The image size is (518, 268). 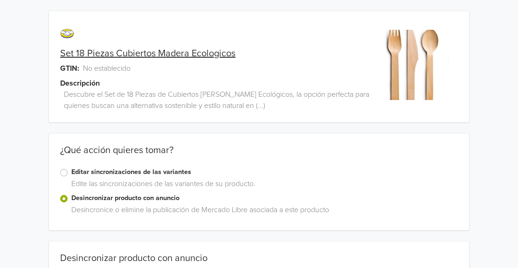 What do you see at coordinates (264, 172) in the screenshot?
I see `label: Editar sincronizaciones de las variantes` at bounding box center [264, 172].